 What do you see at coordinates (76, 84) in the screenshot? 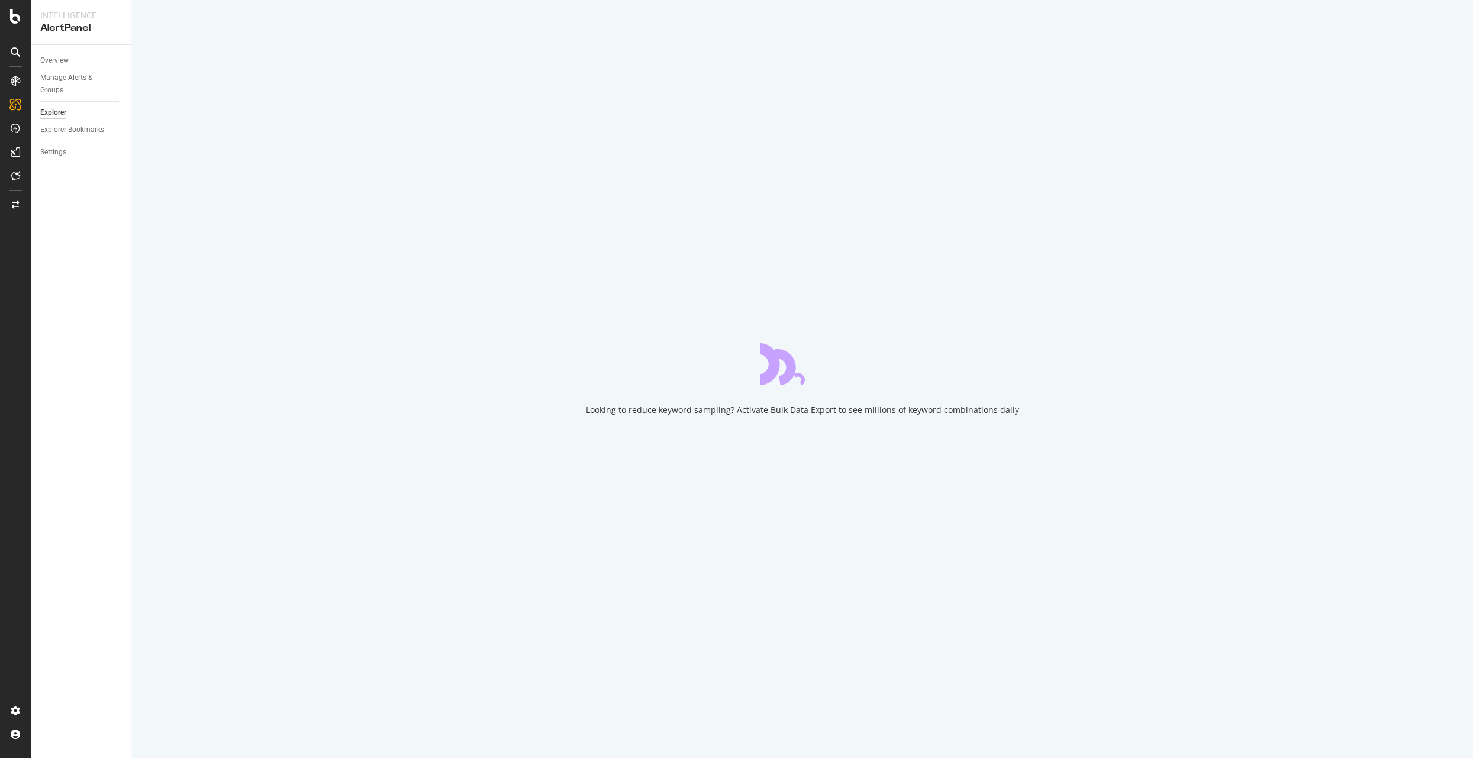
I see `div: Manage Alerts & Groups` at bounding box center [76, 84].